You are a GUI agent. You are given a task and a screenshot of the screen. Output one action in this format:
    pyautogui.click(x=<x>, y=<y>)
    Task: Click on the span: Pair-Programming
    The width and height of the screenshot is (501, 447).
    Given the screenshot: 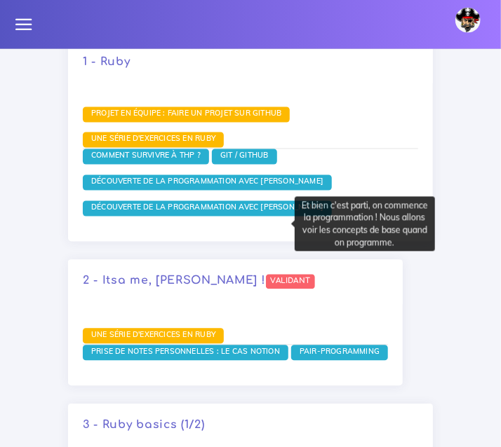 What is the action you would take?
    pyautogui.click(x=339, y=352)
    